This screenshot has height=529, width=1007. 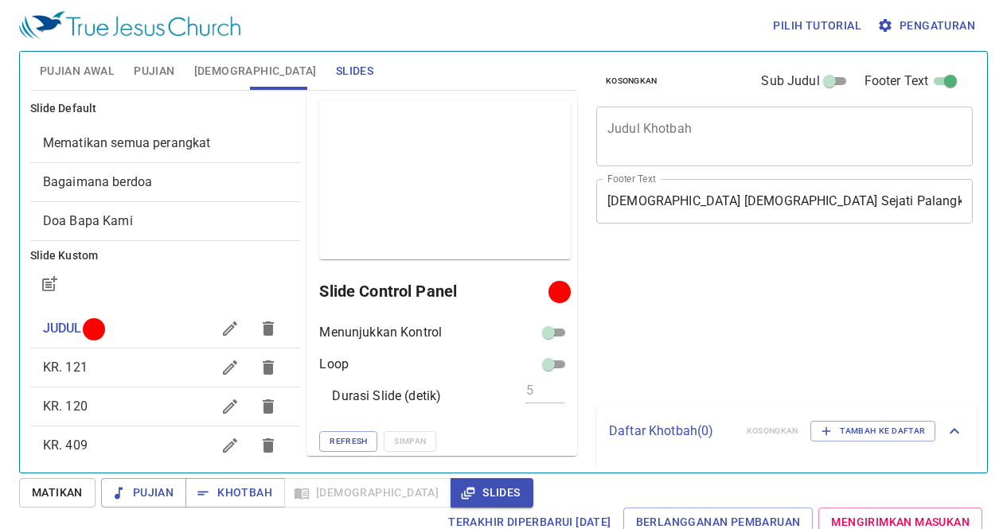 I want to click on p: Durasi Slide (detik), so click(x=386, y=396).